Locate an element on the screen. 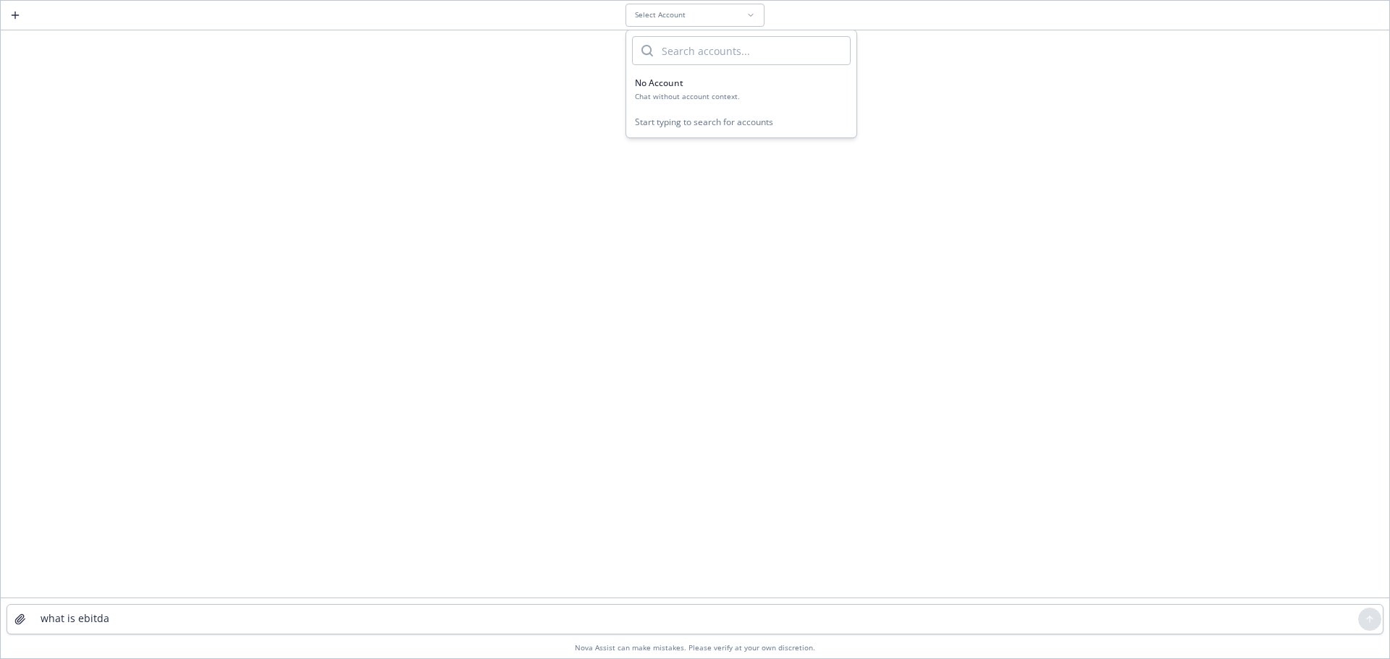 The image size is (1390, 659). button: No AccountChat without account context. is located at coordinates (741, 89).